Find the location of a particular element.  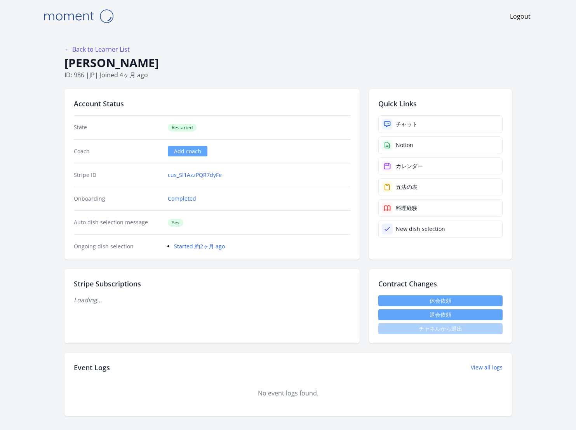

a: カレンダー is located at coordinates (440, 166).